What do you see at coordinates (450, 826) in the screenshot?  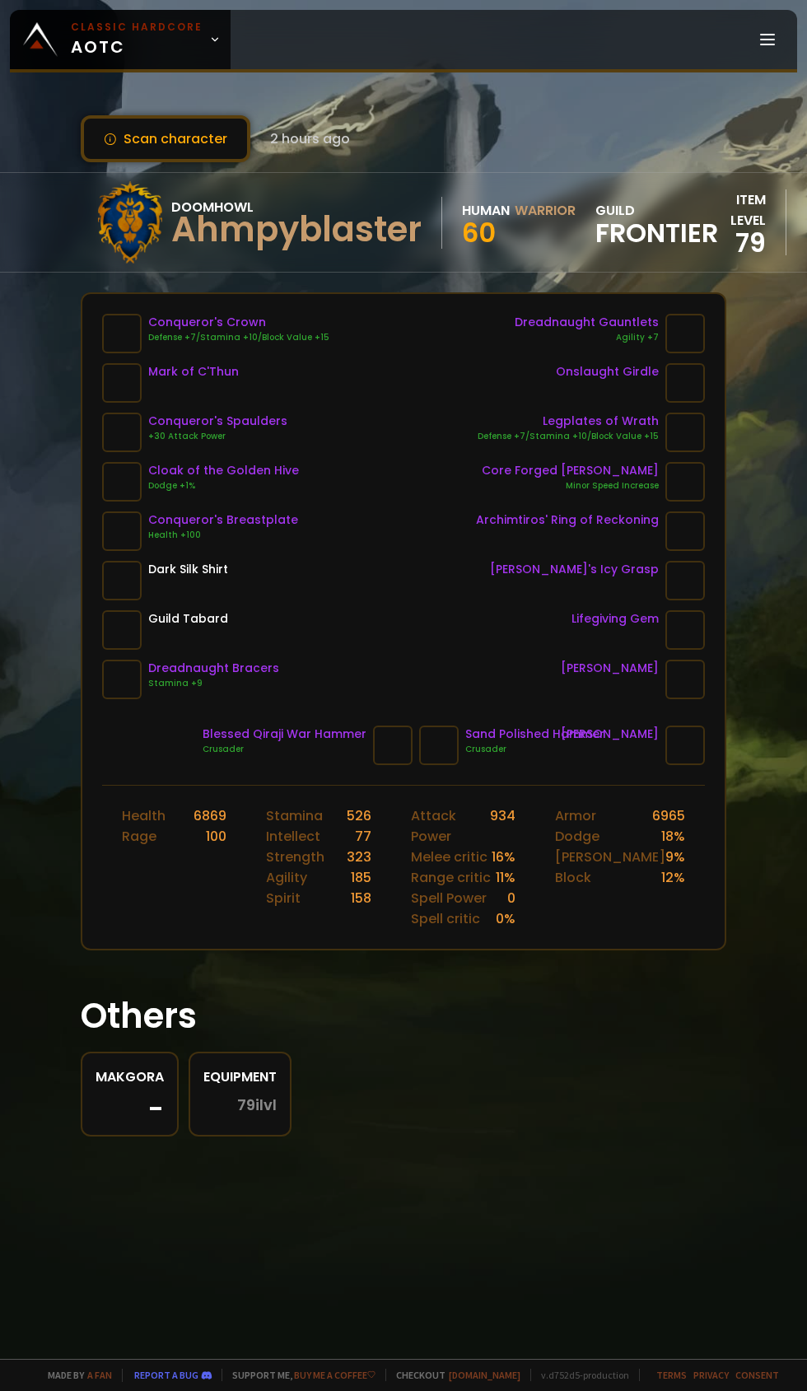 I see `div: Attack Power` at bounding box center [450, 826].